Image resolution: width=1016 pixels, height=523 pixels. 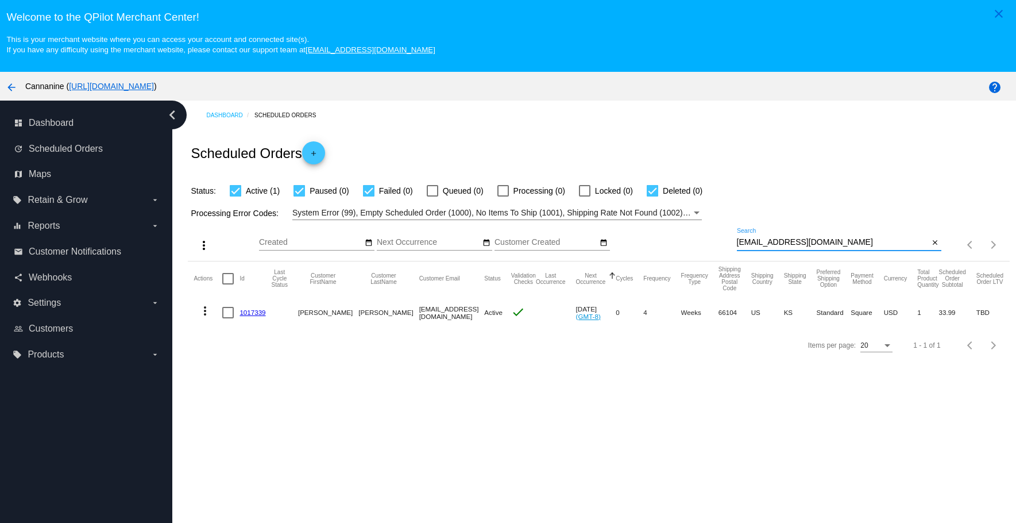 What do you see at coordinates (834, 312) in the screenshot?
I see `mat-cell: Standard` at bounding box center [834, 312].